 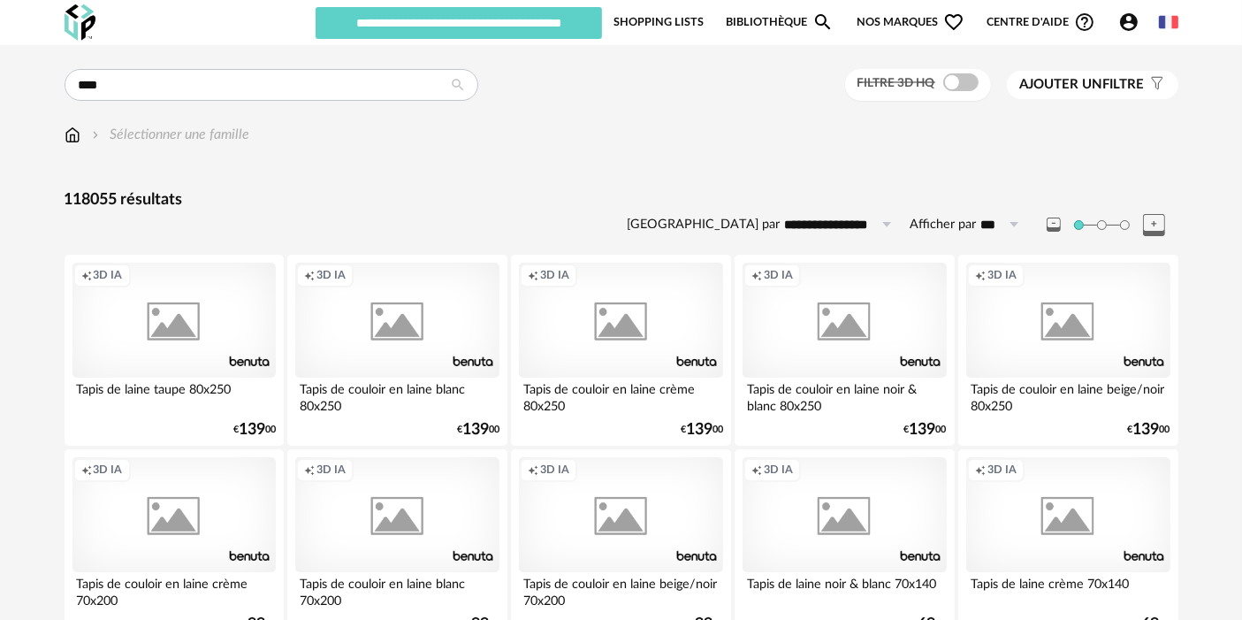 I want to click on img: svg+xml;base64,PHN2ZyB3aWR0aD0iMTYiIGhlaWdodD0iMTYiIHZpZXdCb3g9IjAgMCAxNiAxNiIgZmlsbD0ibm9uZSIgeG..., so click(x=96, y=134).